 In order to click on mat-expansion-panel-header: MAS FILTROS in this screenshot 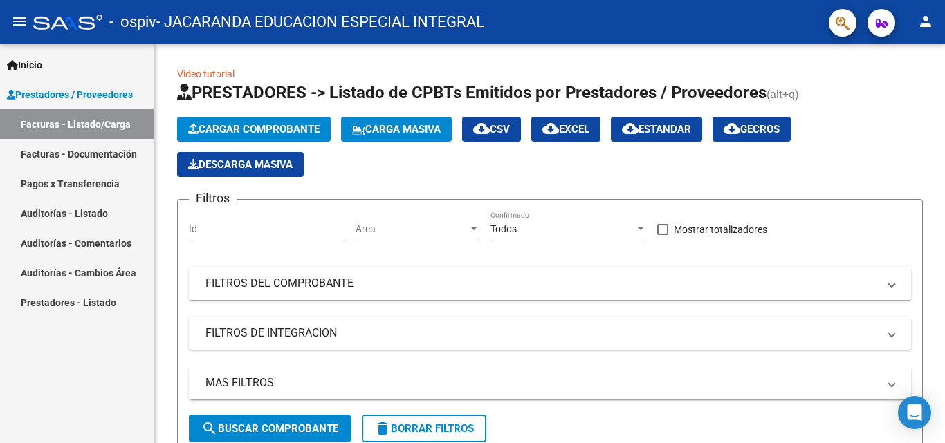, I will do `click(550, 383)`.